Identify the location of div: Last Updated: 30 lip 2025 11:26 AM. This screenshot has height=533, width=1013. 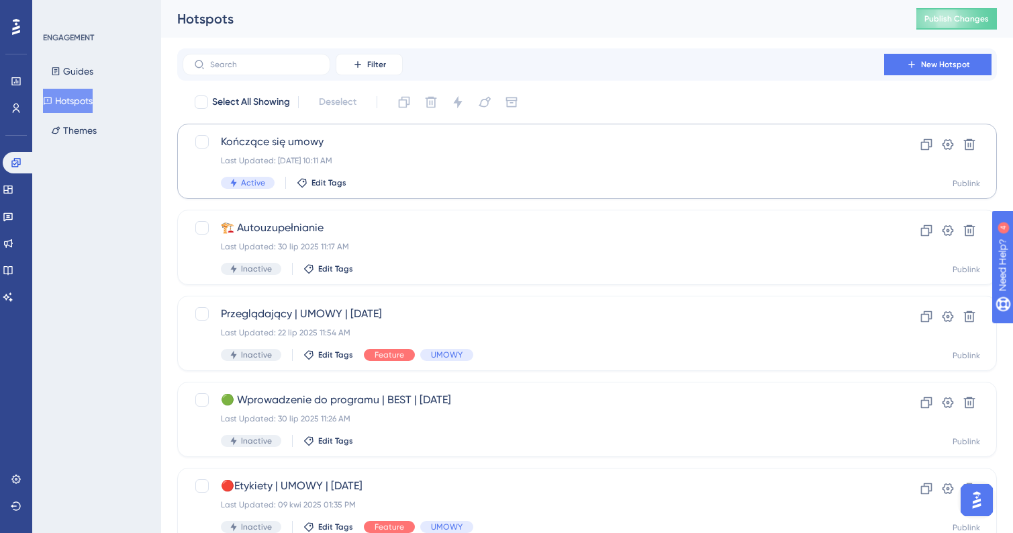
(533, 418).